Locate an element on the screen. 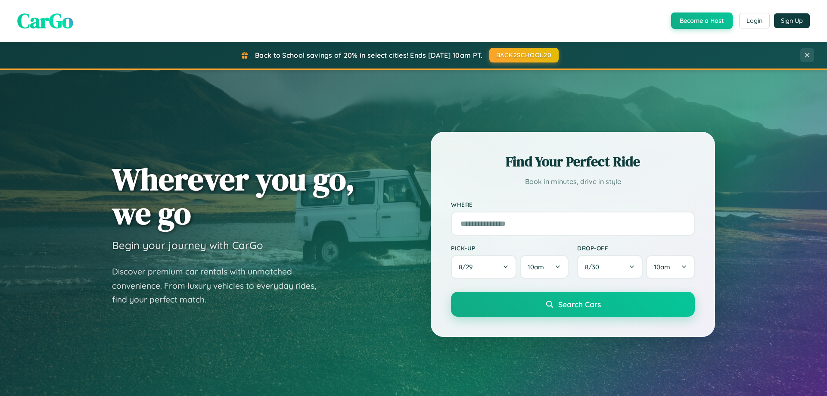  label: Pick-up is located at coordinates (509, 248).